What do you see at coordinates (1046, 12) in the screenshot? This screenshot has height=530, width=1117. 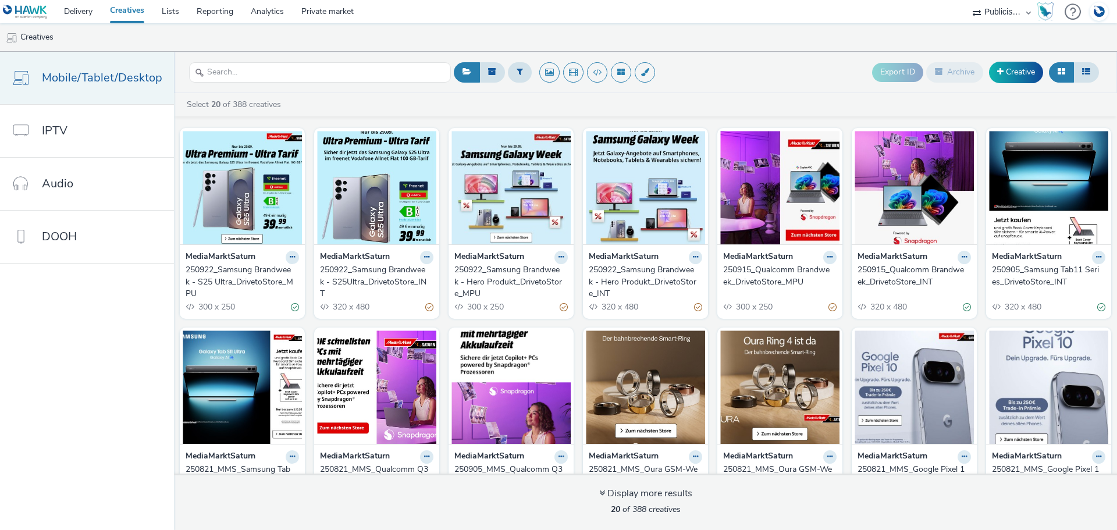 I see `div: Hawk Academy` at bounding box center [1046, 12].